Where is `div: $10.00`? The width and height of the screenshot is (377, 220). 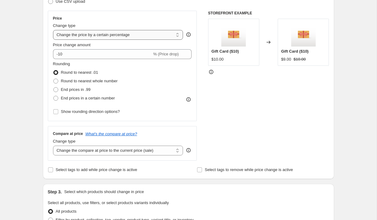 div: $10.00 is located at coordinates (217, 59).